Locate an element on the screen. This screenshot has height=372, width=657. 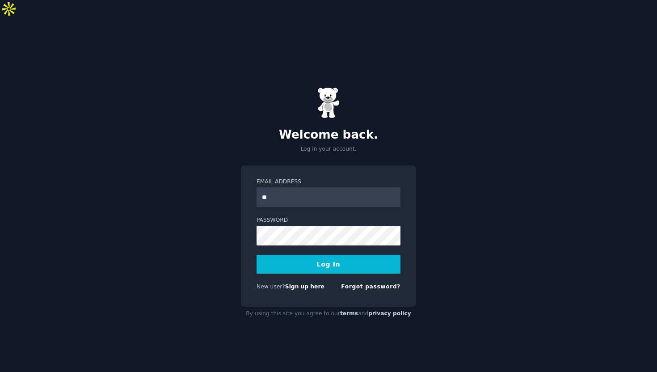
label: Password is located at coordinates (329, 220).